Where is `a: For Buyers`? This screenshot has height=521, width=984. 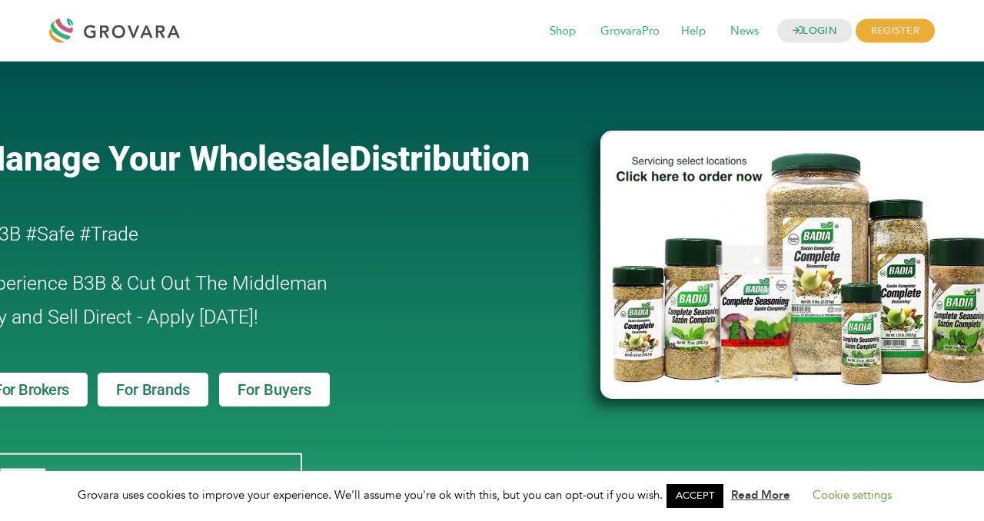
a: For Buyers is located at coordinates (274, 390).